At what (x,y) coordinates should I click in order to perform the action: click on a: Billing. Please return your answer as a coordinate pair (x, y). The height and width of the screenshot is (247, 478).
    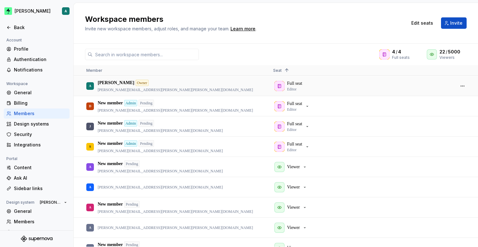
    Looking at the image, I should click on (37, 103).